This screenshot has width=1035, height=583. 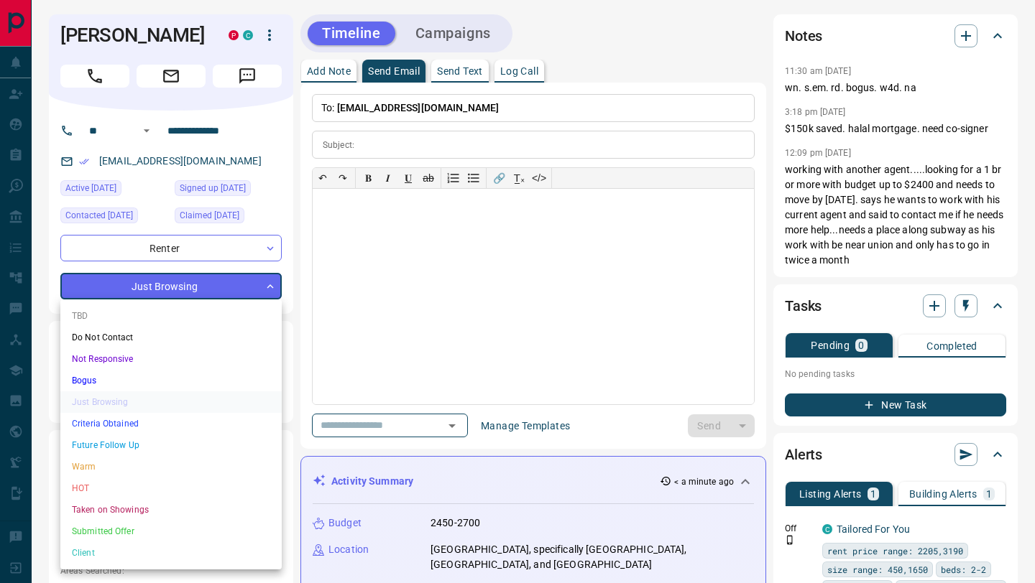 What do you see at coordinates (171, 381) in the screenshot?
I see `li: Bogus` at bounding box center [171, 381].